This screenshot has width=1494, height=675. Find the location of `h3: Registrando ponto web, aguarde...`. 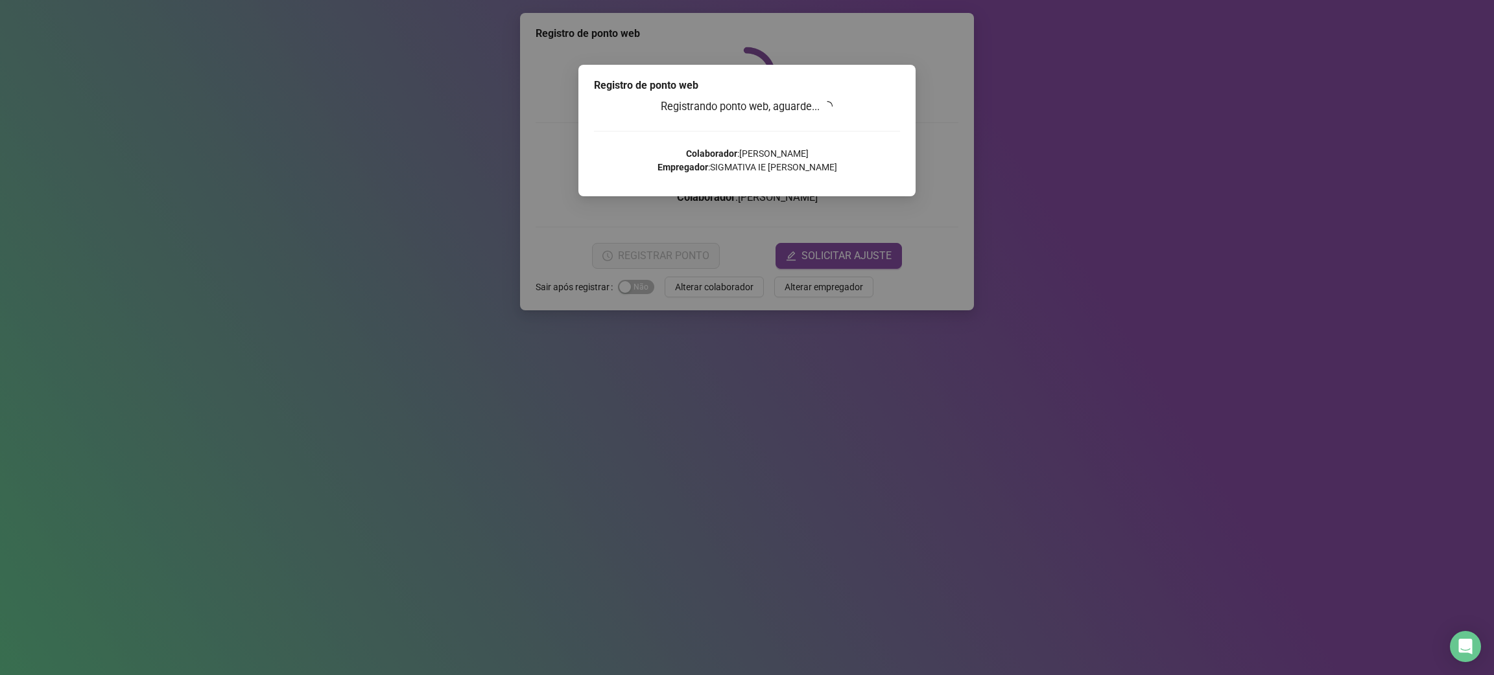

h3: Registrando ponto web, aguarde... is located at coordinates (747, 107).